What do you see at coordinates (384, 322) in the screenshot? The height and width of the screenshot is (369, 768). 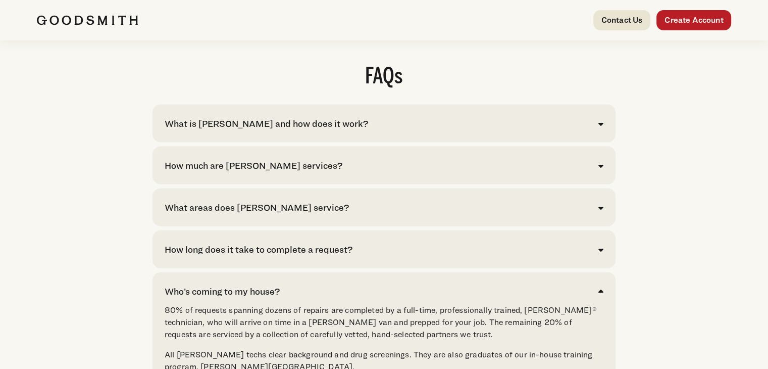 I see `p: 80% of requests spanning dozens of repairs are completed by a full-time, professionally trained, ...` at bounding box center [384, 322].